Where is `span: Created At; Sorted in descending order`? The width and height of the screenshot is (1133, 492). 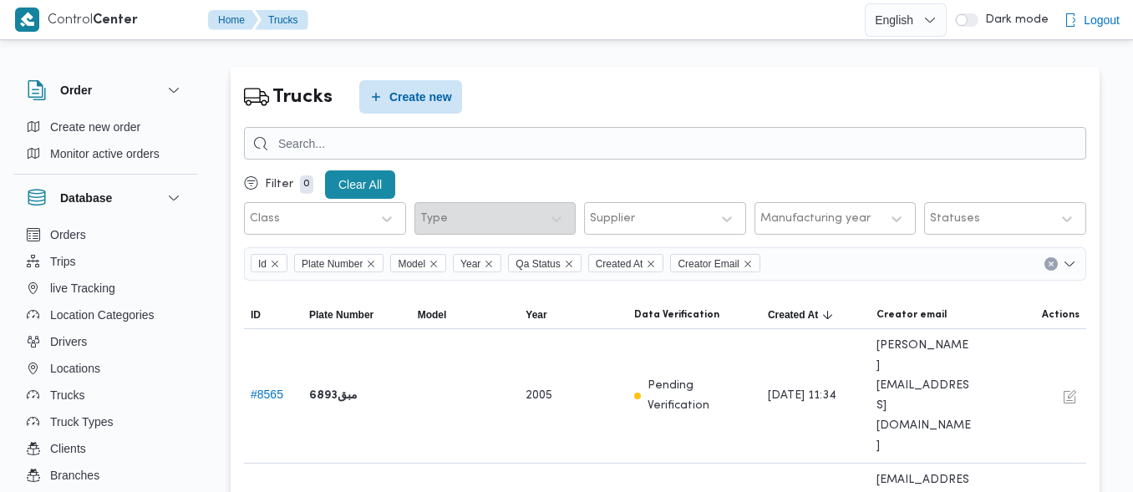
span: Created At; Sorted in descending order is located at coordinates (793, 315).